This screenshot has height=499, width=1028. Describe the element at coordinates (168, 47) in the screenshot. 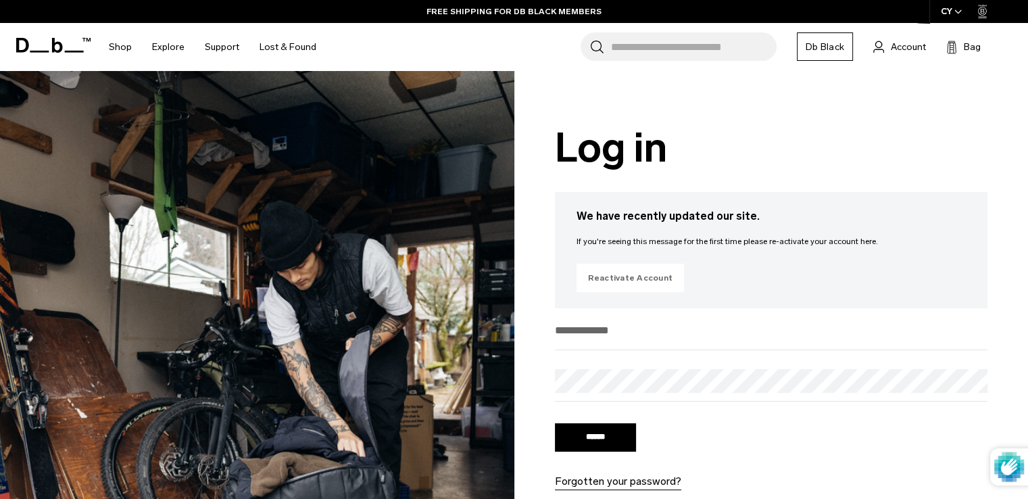

I see `a: Explore` at that location.